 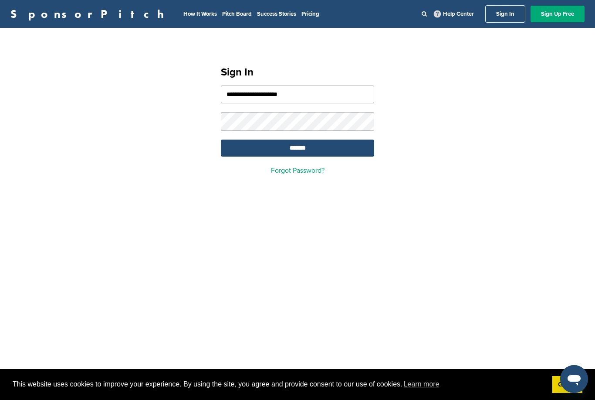 What do you see at coordinates (279, 384) in the screenshot?
I see `span: This website uses cookies to improve your experience. By using the site, you agree and provide co...` at bounding box center [279, 384].